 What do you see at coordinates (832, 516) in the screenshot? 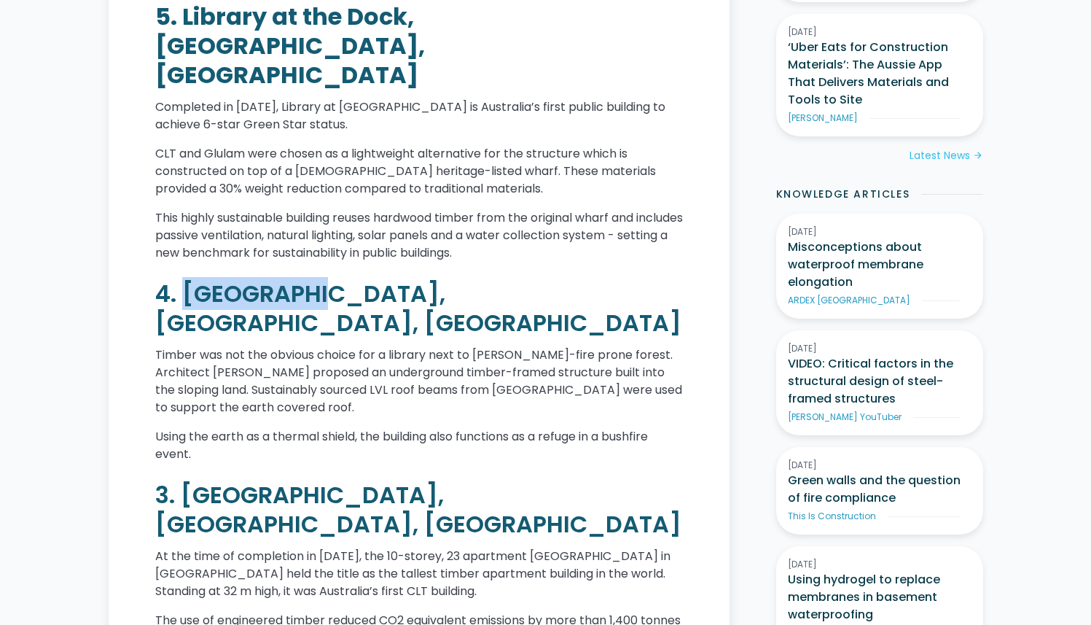
I see `div: This Is Construction` at bounding box center [832, 516].